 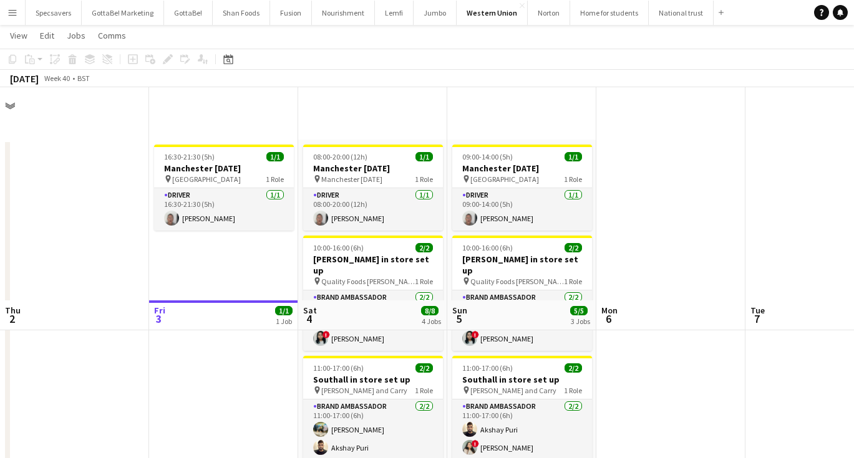 What do you see at coordinates (19, 36) in the screenshot?
I see `a: View` at bounding box center [19, 36].